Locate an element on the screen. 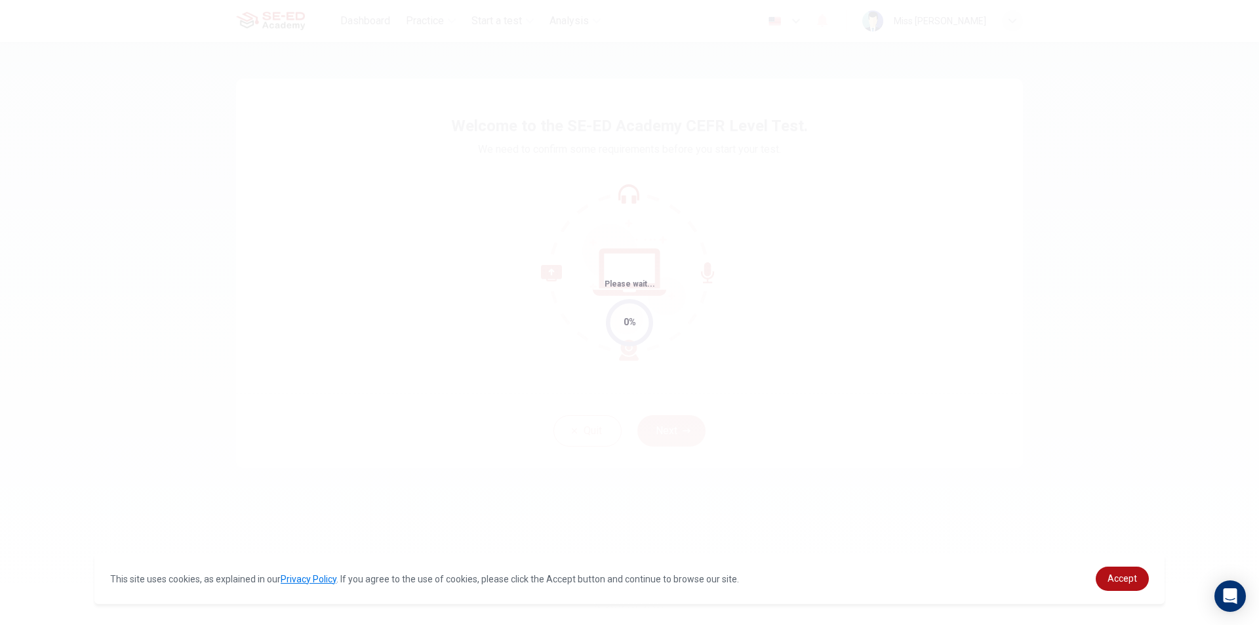 The image size is (1259, 625). div: 0% is located at coordinates (630, 322).